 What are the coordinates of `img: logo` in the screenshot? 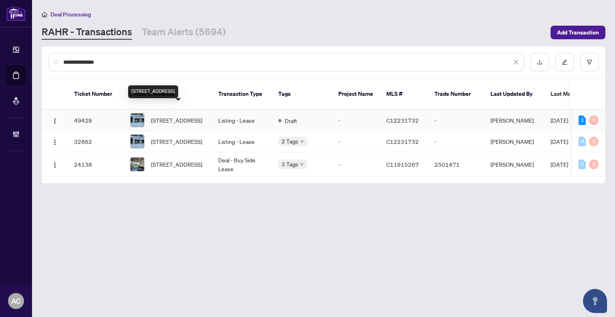 It's located at (16, 13).